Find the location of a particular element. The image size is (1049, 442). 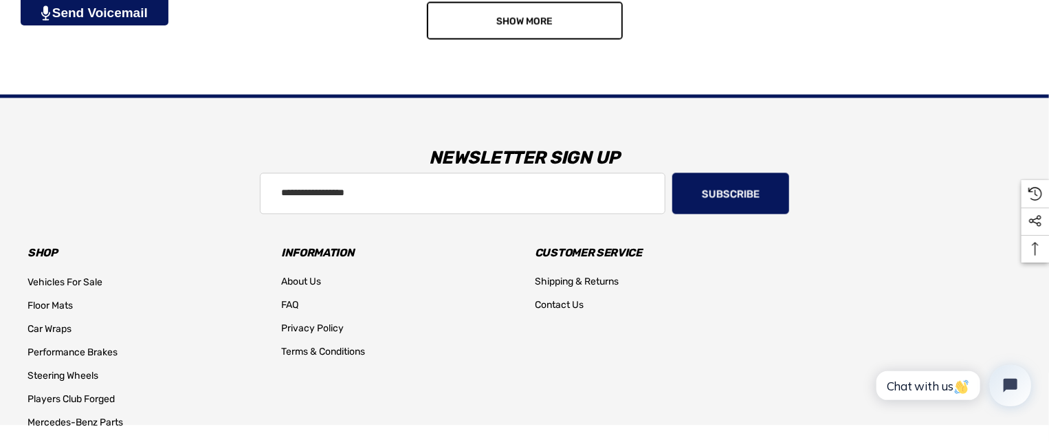

span: Floor Mats is located at coordinates (50, 305).